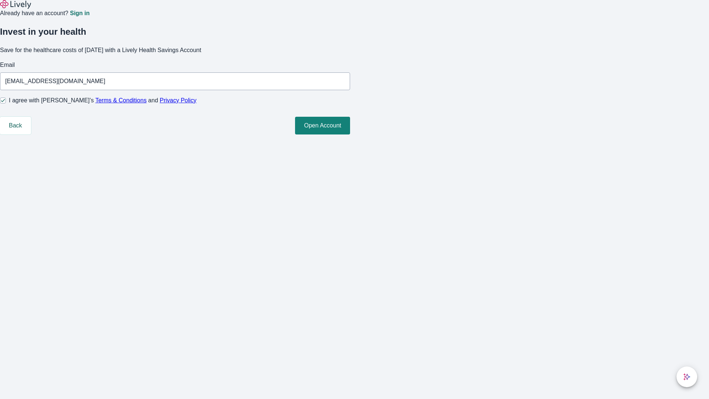 This screenshot has width=709, height=399. What do you see at coordinates (178, 100) in the screenshot?
I see `a: Privacy Policy` at bounding box center [178, 100].